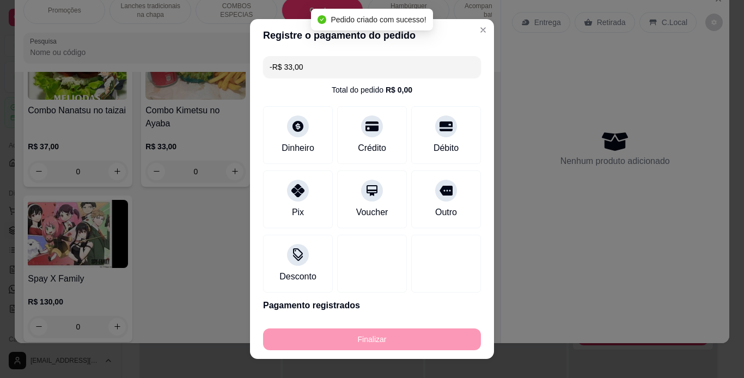 This screenshot has height=378, width=744. Describe the element at coordinates (322, 20) in the screenshot. I see `span: check-circle` at that location.